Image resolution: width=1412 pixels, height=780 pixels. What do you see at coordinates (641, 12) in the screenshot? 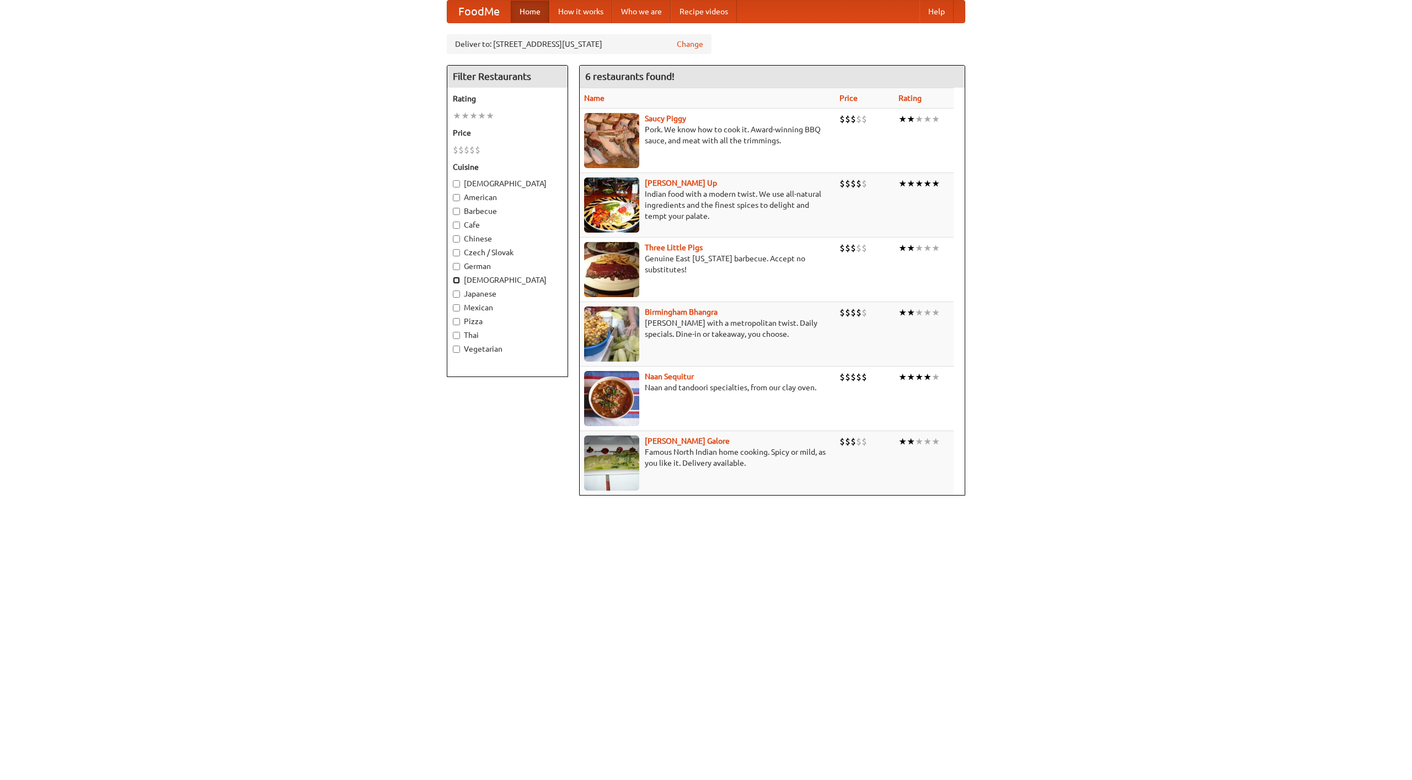
I see `a: Who we are` at bounding box center [641, 12].